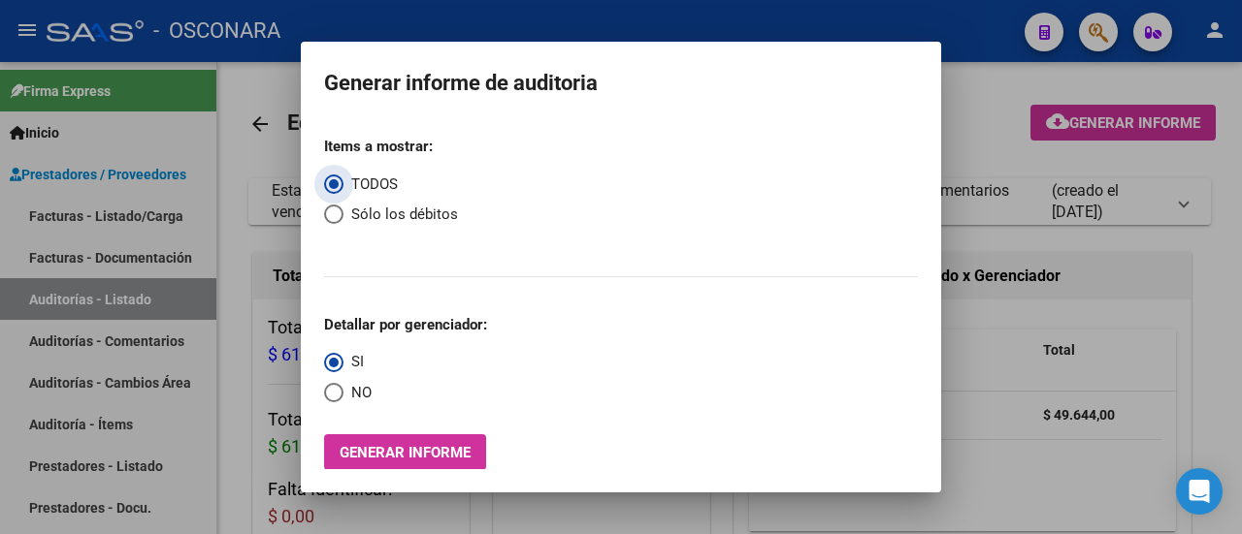  I want to click on span: Sólo los débitos, so click(401, 214).